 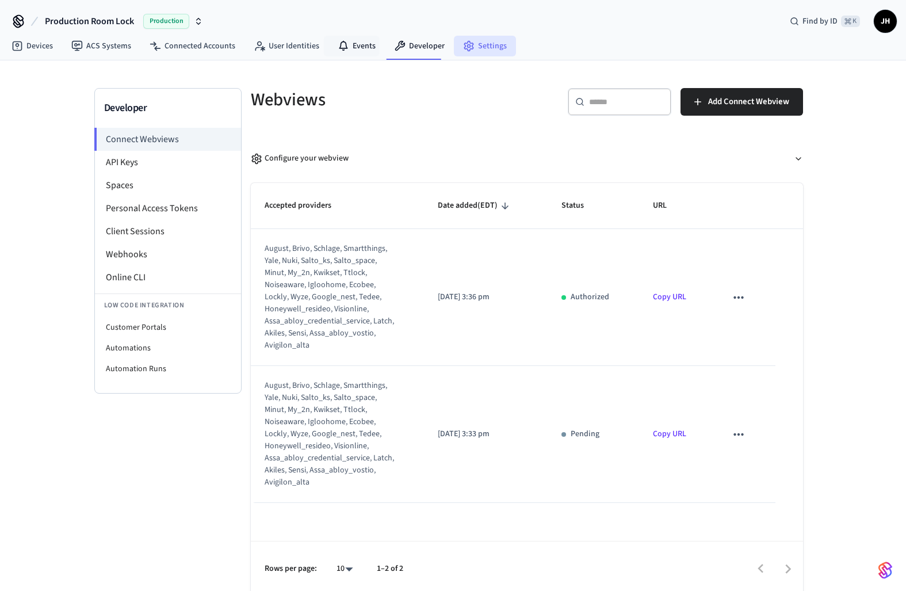 I want to click on span: Production Room Lock, so click(x=89, y=21).